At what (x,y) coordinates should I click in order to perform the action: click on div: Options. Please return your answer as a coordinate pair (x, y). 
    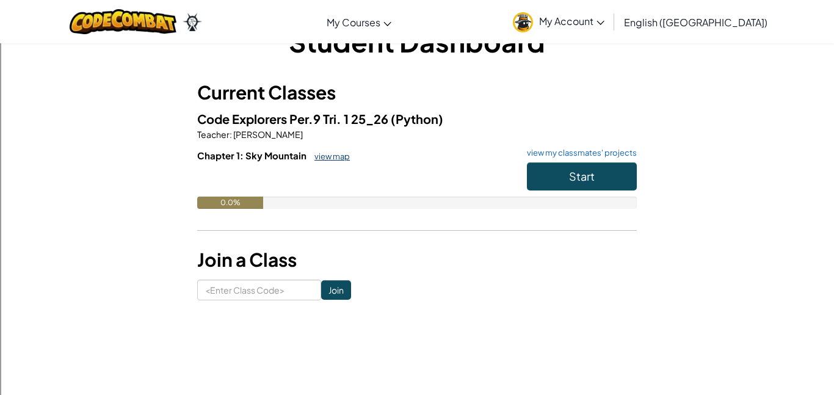
    Looking at the image, I should click on (417, 78).